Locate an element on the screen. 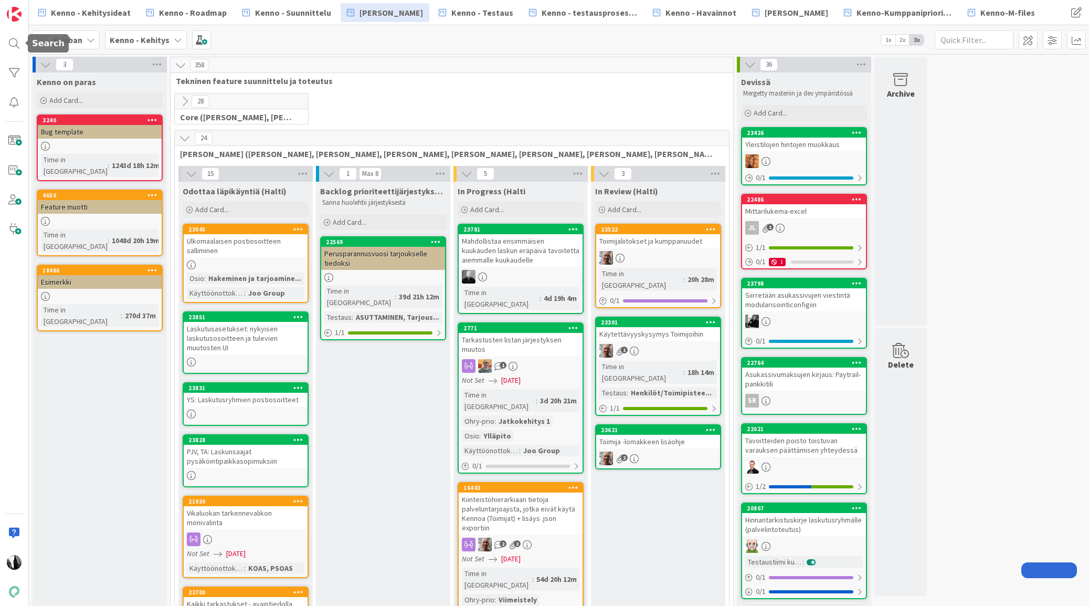 The width and height of the screenshot is (1089, 606). div: Laskutusasetukset: nykyisen laskutusosoitteen ja tulevien muutosten UI is located at coordinates (246, 338).